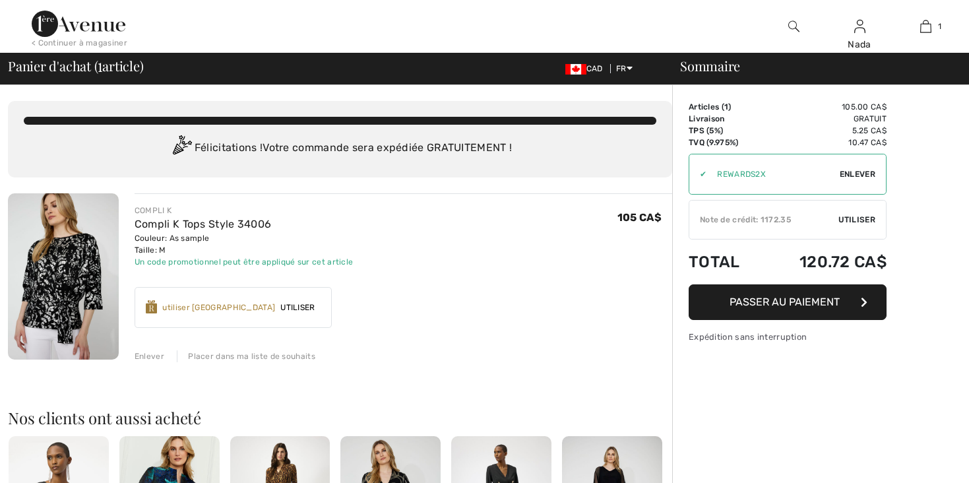 The width and height of the screenshot is (969, 483). What do you see at coordinates (340, 417) in the screenshot?
I see `h2: Nos clients ont aussi acheté` at bounding box center [340, 417].